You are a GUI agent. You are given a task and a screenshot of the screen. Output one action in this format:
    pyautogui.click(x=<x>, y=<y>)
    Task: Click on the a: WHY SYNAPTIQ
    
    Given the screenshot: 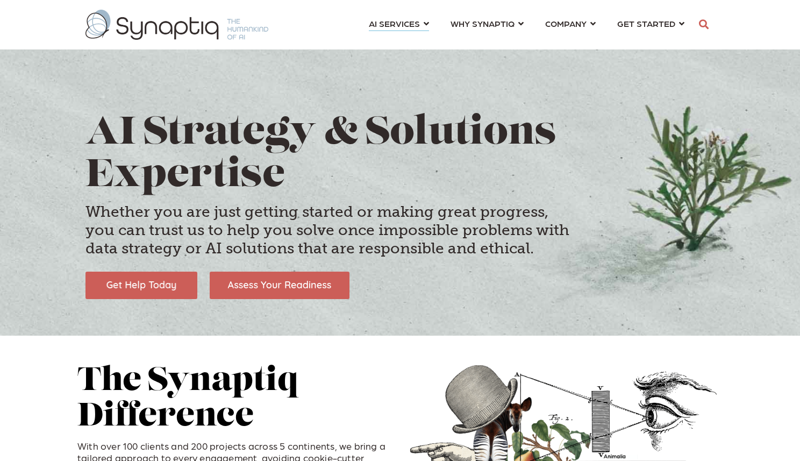 What is the action you would take?
    pyautogui.click(x=487, y=23)
    